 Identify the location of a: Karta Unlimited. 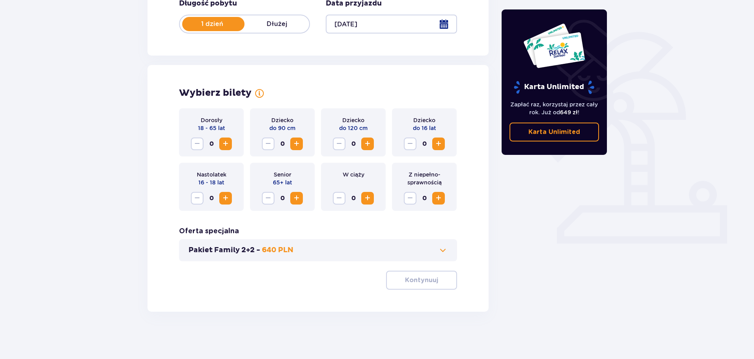
(554, 132).